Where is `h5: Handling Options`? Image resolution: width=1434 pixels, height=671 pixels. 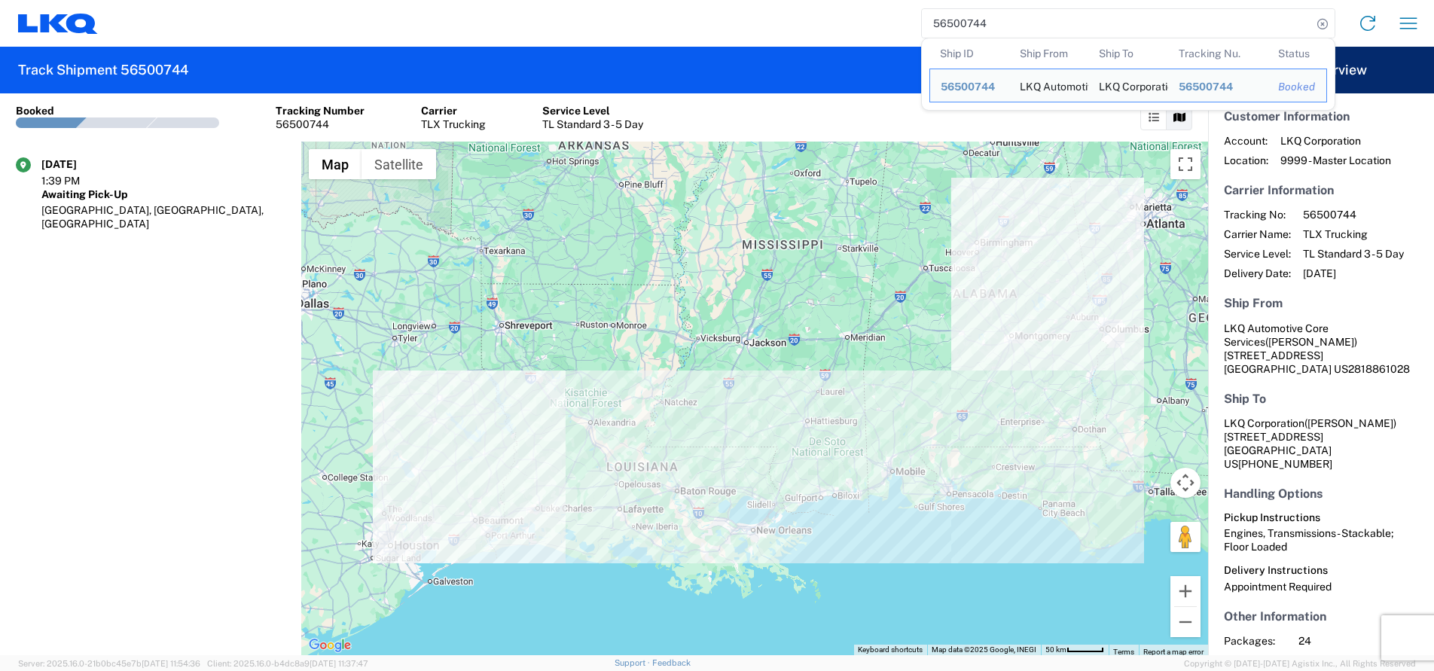
h5: Handling Options is located at coordinates (1321, 493).